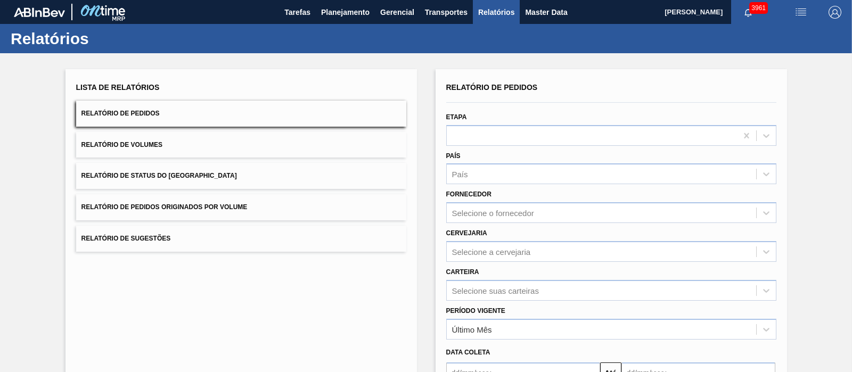 The width and height of the screenshot is (852, 372). What do you see at coordinates (495, 290) in the screenshot?
I see `div: Selecione suas carteiras` at bounding box center [495, 290].